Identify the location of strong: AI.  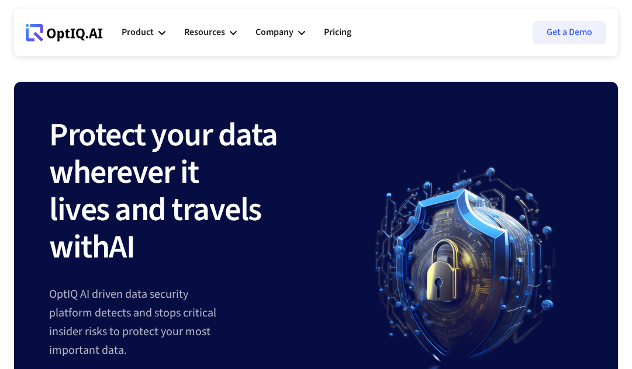
(122, 247).